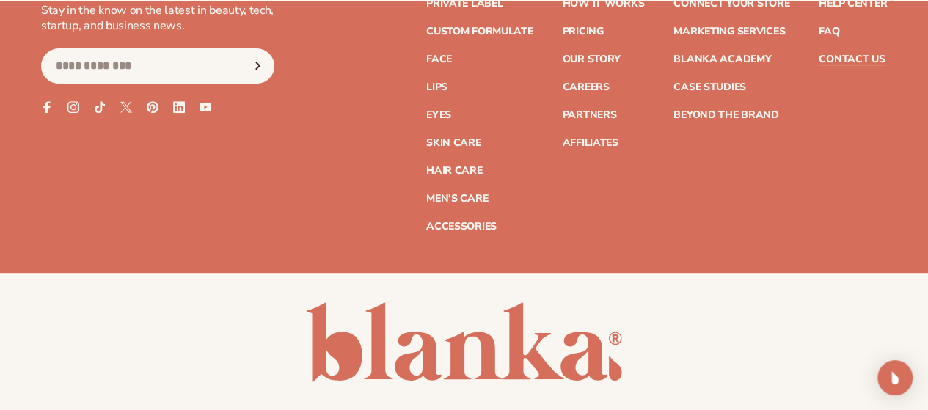  Describe the element at coordinates (709, 87) in the screenshot. I see `a: Case Studies` at that location.